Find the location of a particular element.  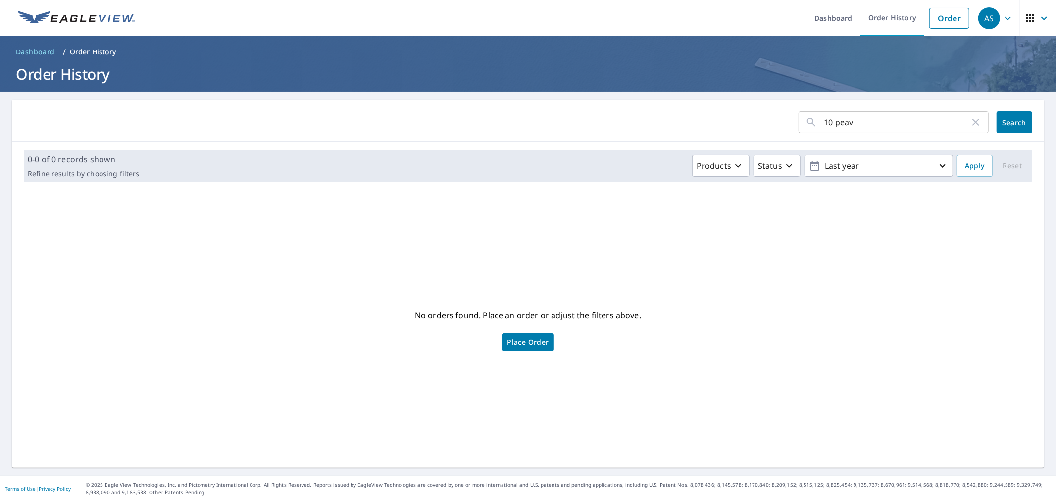

button: Last year is located at coordinates (879, 166).